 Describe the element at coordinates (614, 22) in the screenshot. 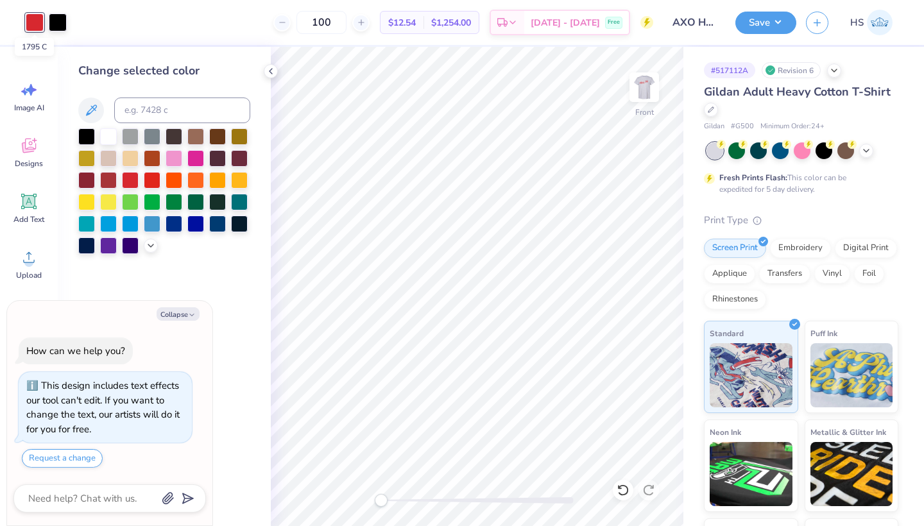

I see `span: Free` at that location.